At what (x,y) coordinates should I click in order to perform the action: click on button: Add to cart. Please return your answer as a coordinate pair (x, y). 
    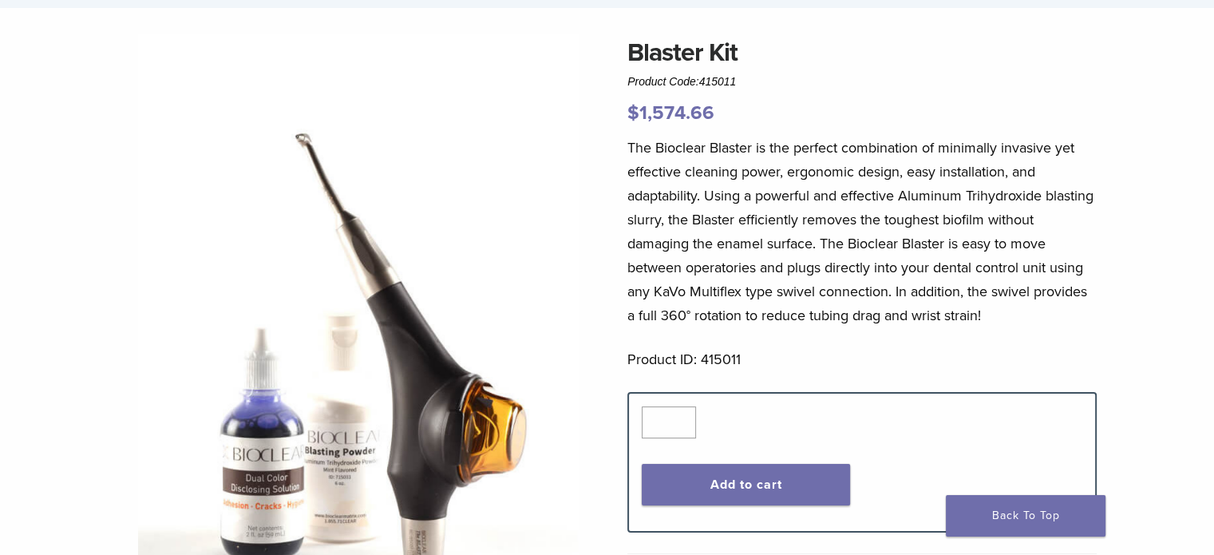
    Looking at the image, I should click on (746, 484).